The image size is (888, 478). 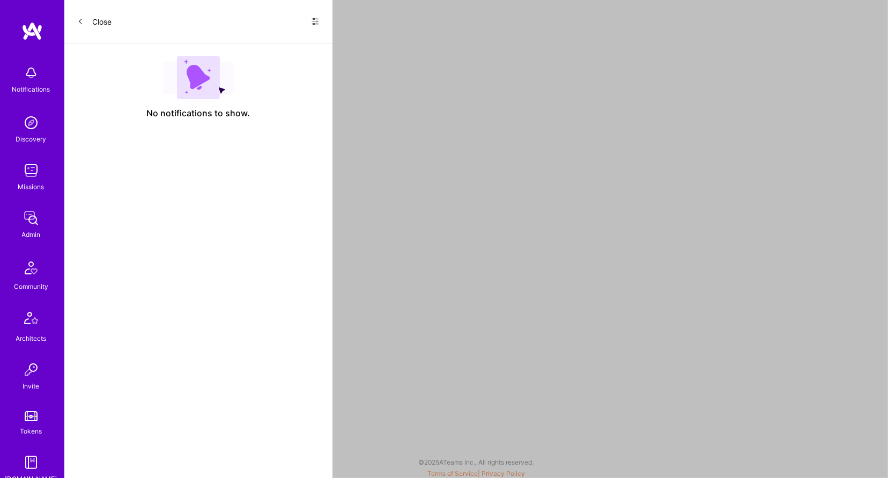 I want to click on div: Missions, so click(x=31, y=187).